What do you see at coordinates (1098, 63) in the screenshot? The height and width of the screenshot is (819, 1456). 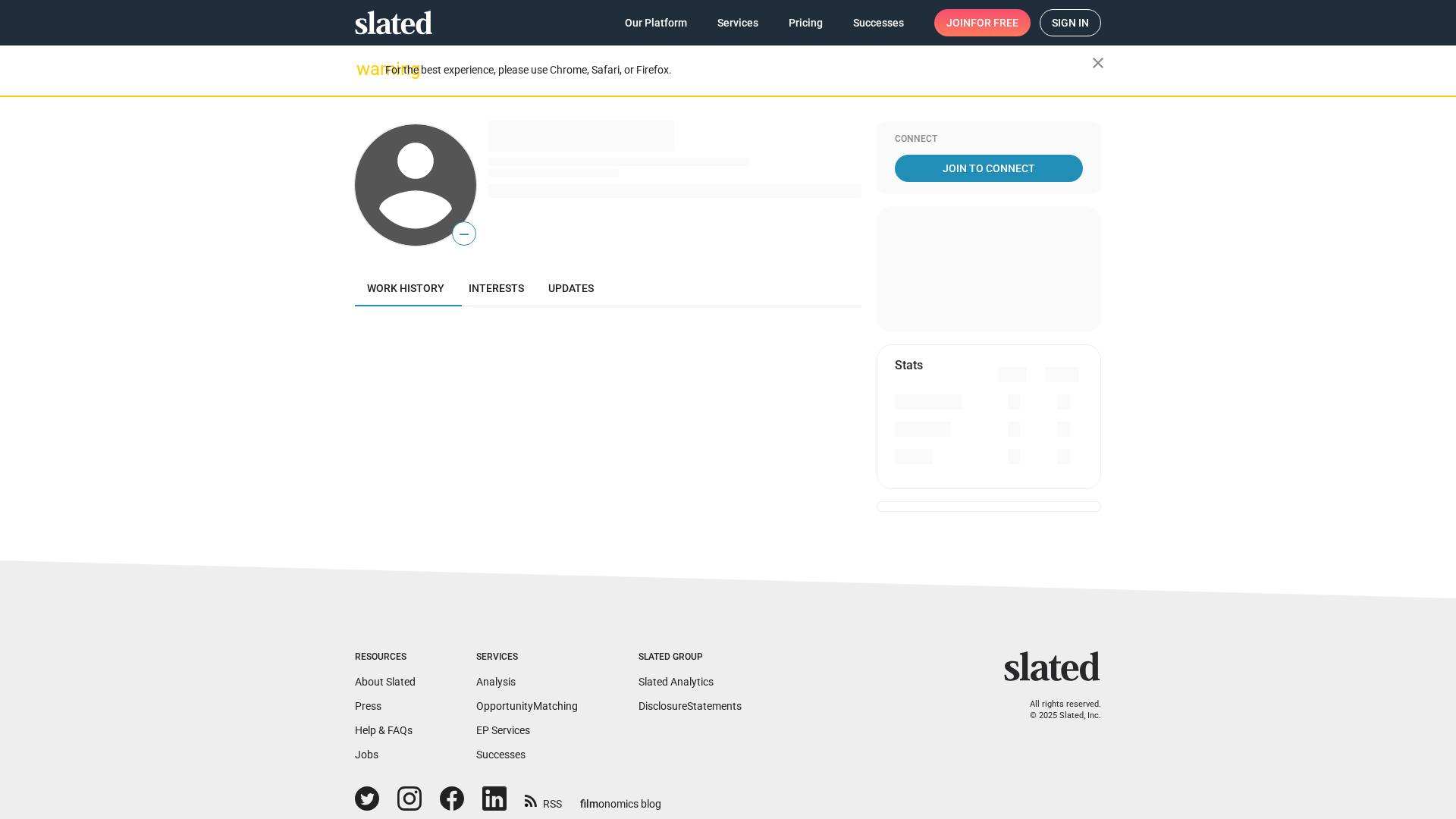 I see `mat-icon: close` at bounding box center [1098, 63].